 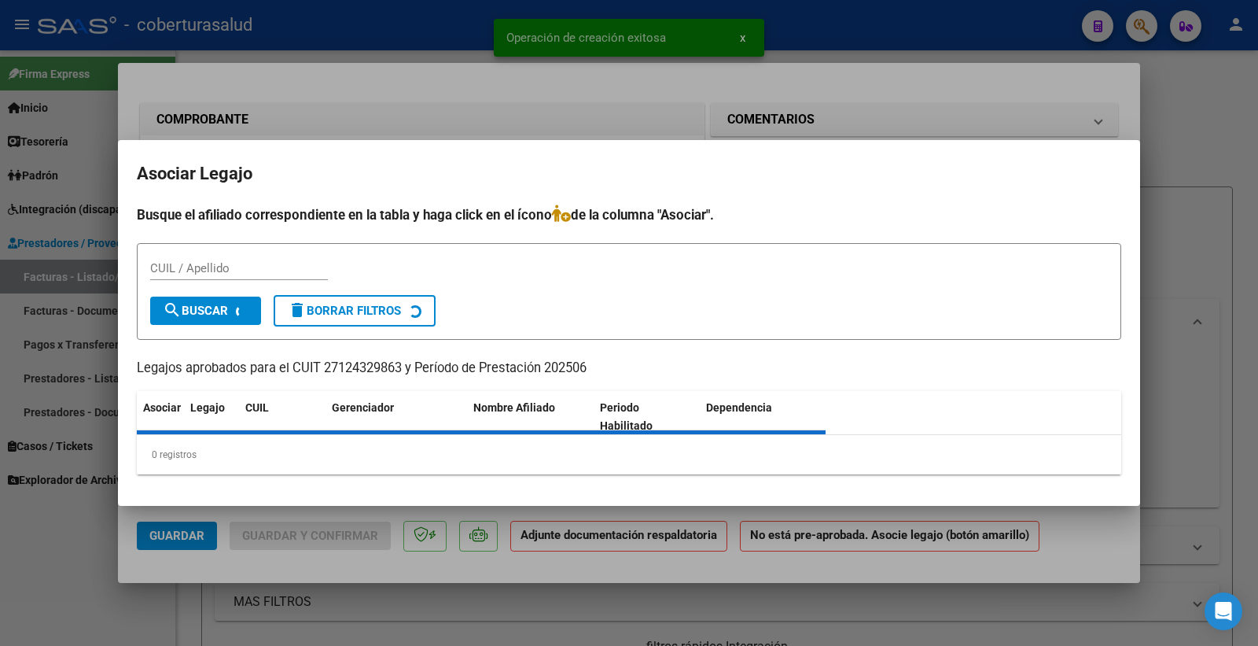 What do you see at coordinates (205, 311) in the screenshot?
I see `button: Buscar` at bounding box center [205, 311].